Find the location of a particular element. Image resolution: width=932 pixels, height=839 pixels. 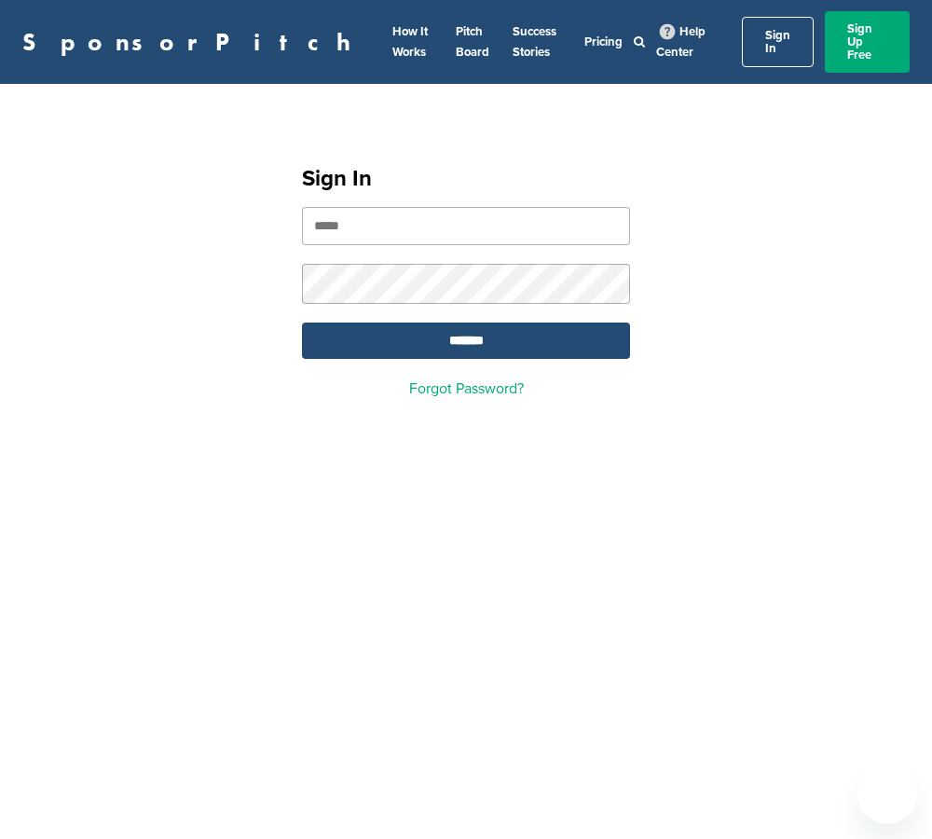

a: SponsorPitch is located at coordinates (192, 42).